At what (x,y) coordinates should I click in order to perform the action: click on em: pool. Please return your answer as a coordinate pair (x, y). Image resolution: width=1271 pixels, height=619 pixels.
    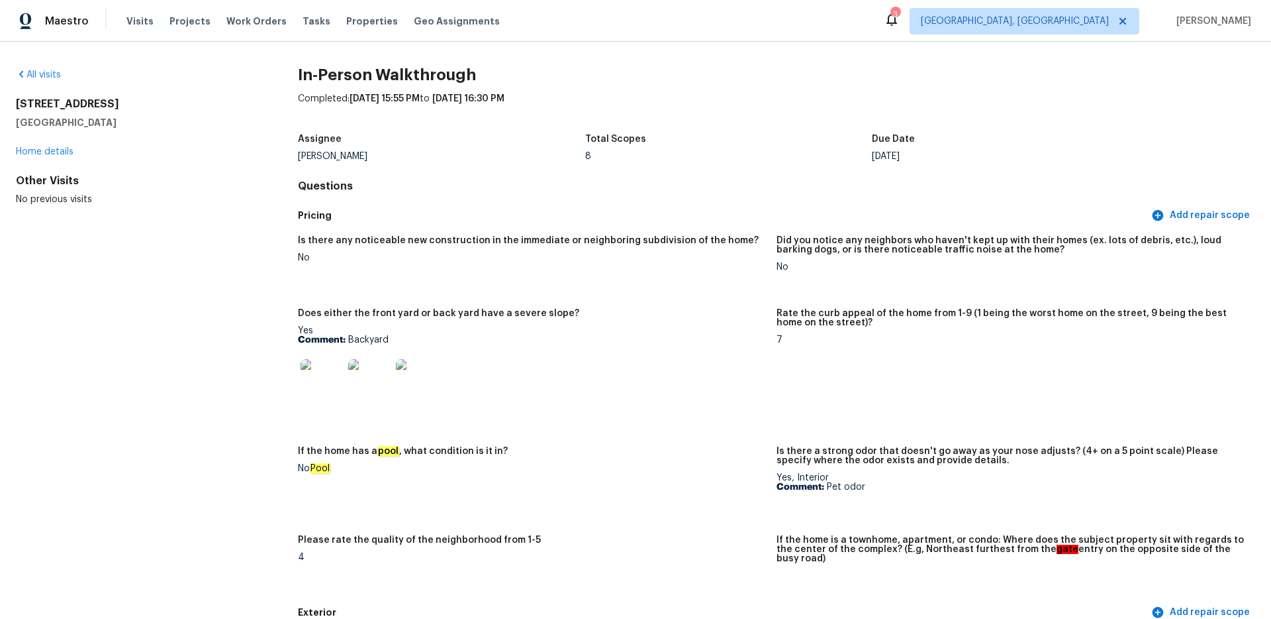
    Looking at the image, I should click on (388, 451).